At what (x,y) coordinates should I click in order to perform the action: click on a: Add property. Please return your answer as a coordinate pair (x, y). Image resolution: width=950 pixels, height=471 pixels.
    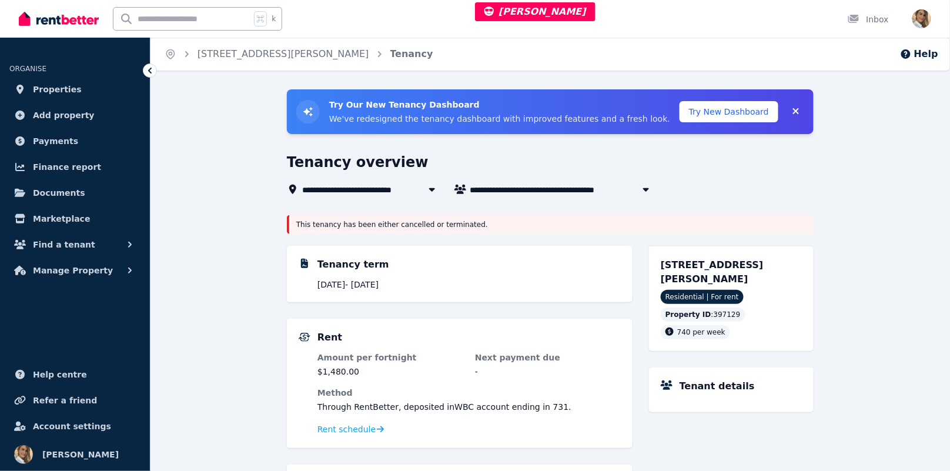
    Looking at the image, I should click on (75, 115).